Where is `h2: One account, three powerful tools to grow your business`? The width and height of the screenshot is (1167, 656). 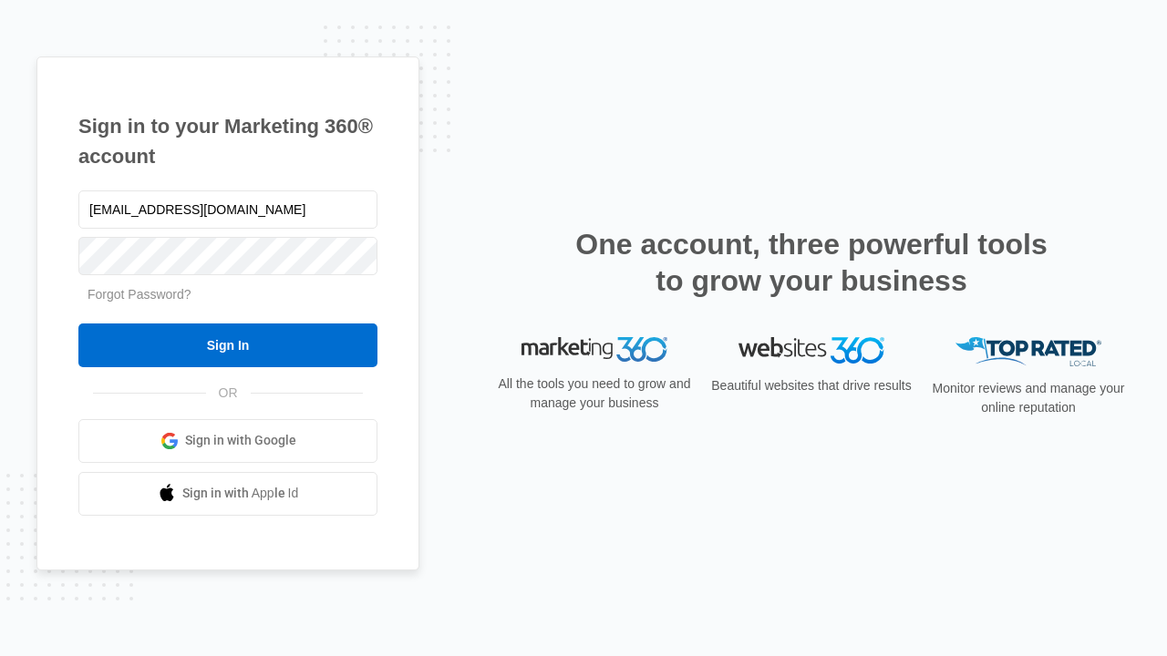 h2: One account, three powerful tools to grow your business is located at coordinates (811, 262).